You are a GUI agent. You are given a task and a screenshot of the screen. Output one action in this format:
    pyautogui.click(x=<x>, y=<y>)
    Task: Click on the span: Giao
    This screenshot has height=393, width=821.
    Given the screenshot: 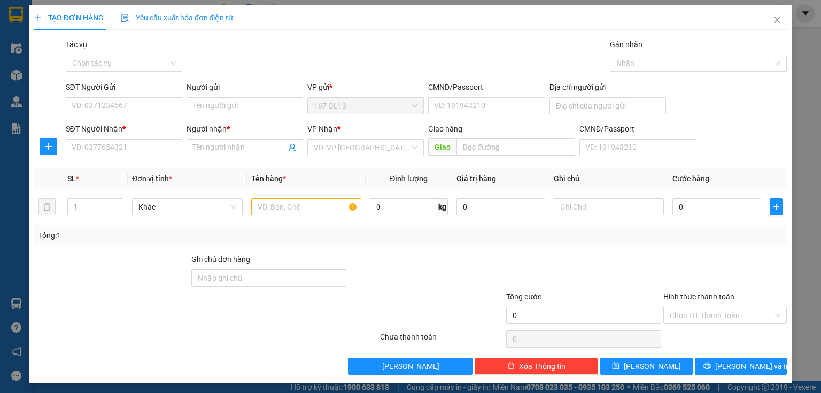 What is the action you would take?
    pyautogui.click(x=442, y=147)
    